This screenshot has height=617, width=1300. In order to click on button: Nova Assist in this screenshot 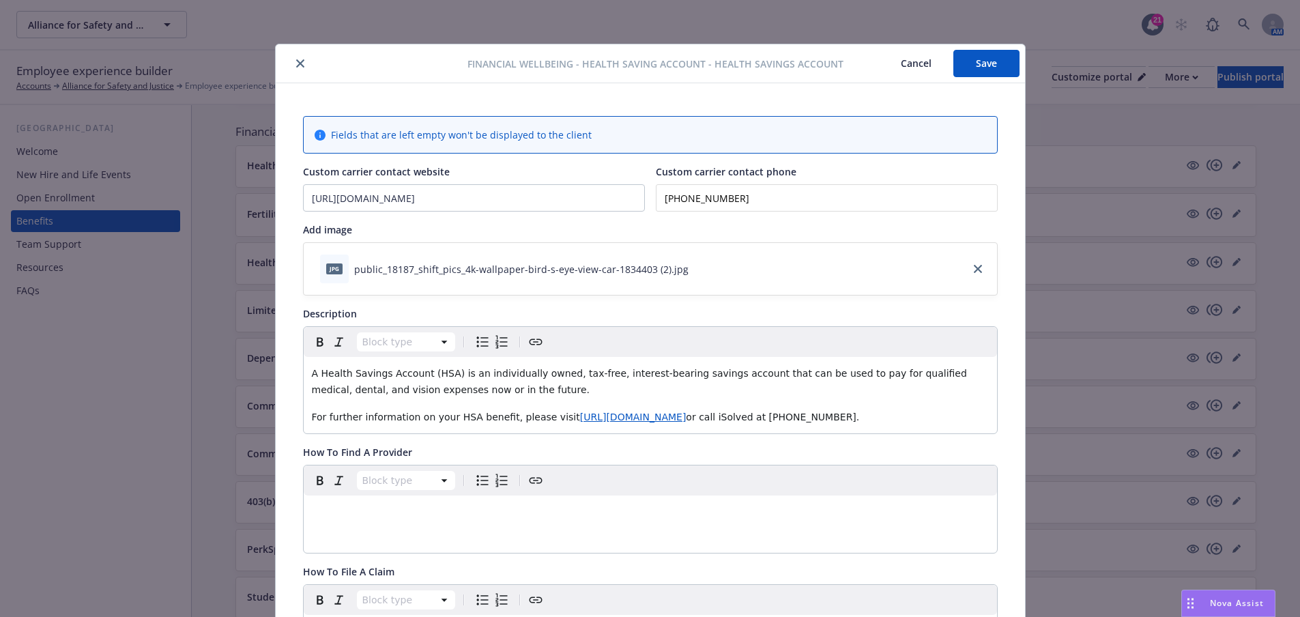, I will do `click(1228, 603)`.